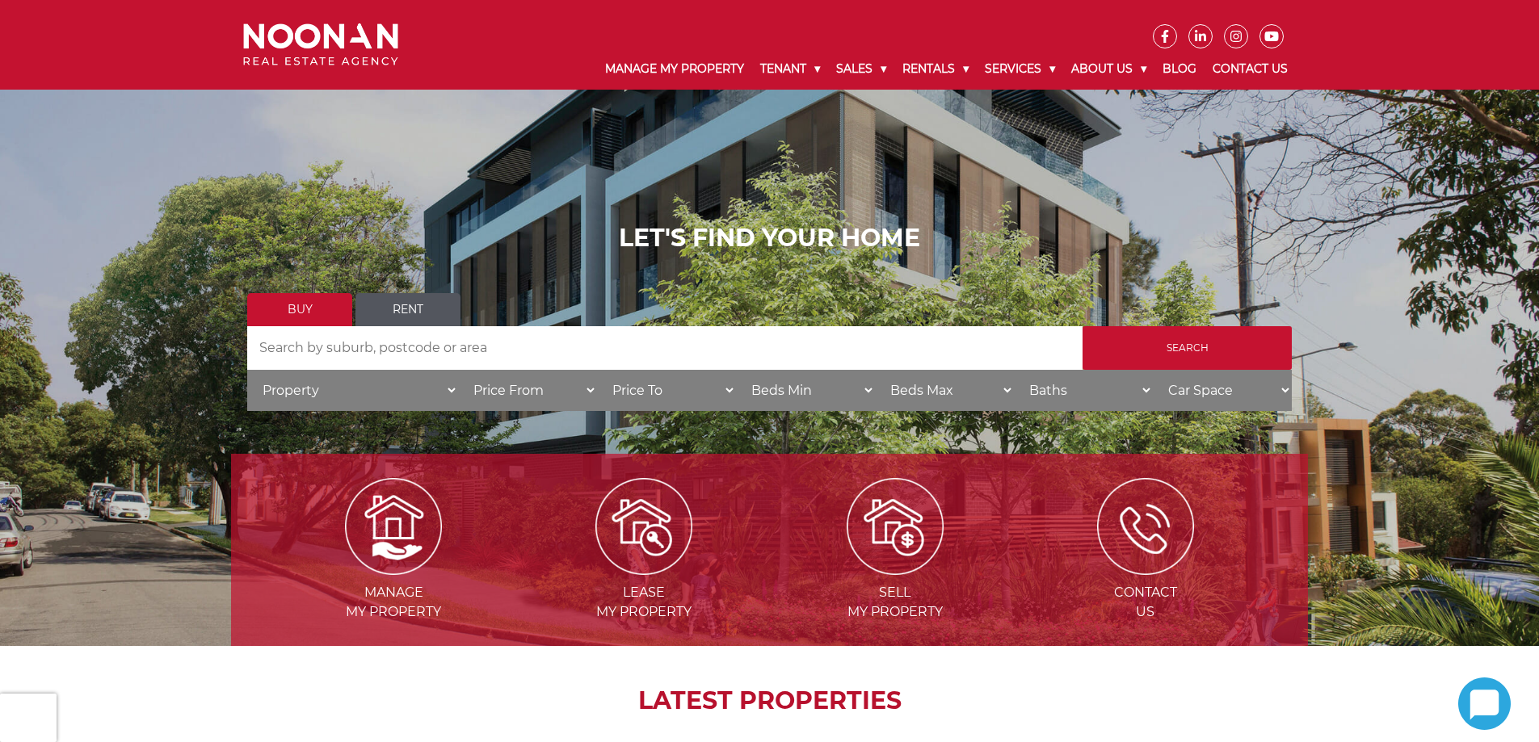  What do you see at coordinates (1186, 348) in the screenshot?
I see `input: Search` at bounding box center [1186, 348].